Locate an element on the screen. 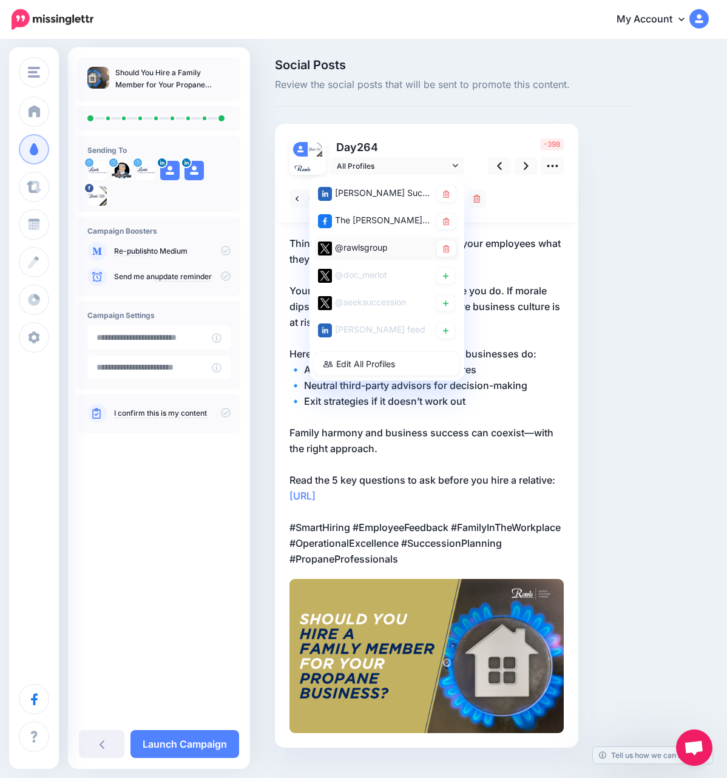 This screenshot has height=778, width=727. img: LCLO46OR5IBFGLESSGHF047JST8X4PH5.png is located at coordinates (427, 656).